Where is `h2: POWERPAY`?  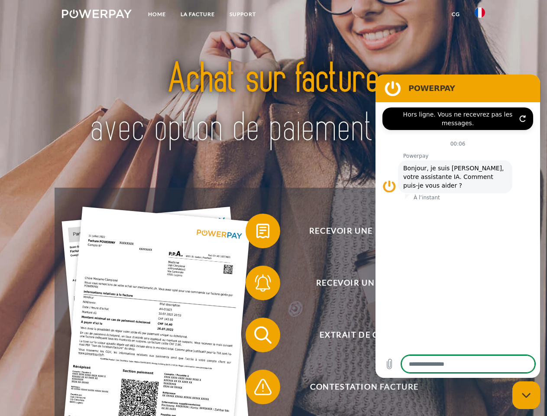 h2: POWERPAY is located at coordinates (94, 14).